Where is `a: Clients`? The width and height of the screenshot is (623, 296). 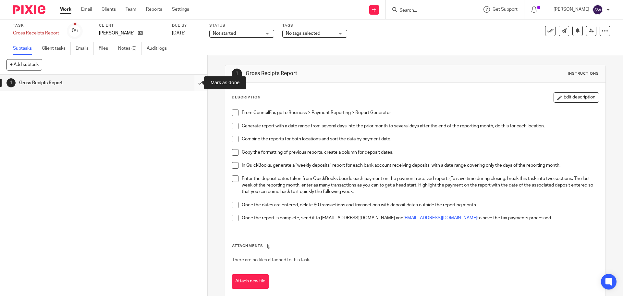
a: Clients is located at coordinates (109, 9).